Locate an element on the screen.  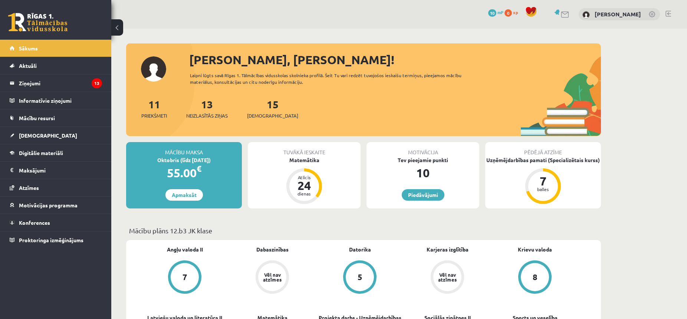
a: Datorika is located at coordinates (360, 249).